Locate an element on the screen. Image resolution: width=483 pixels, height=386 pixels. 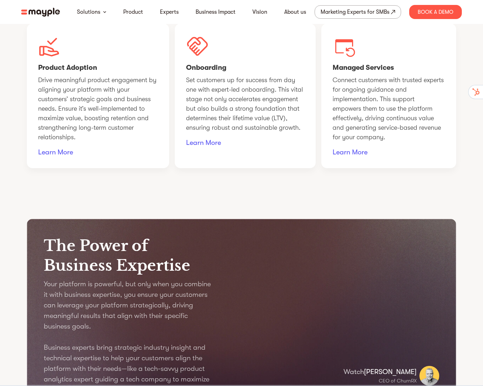
a: About us is located at coordinates (295, 12).